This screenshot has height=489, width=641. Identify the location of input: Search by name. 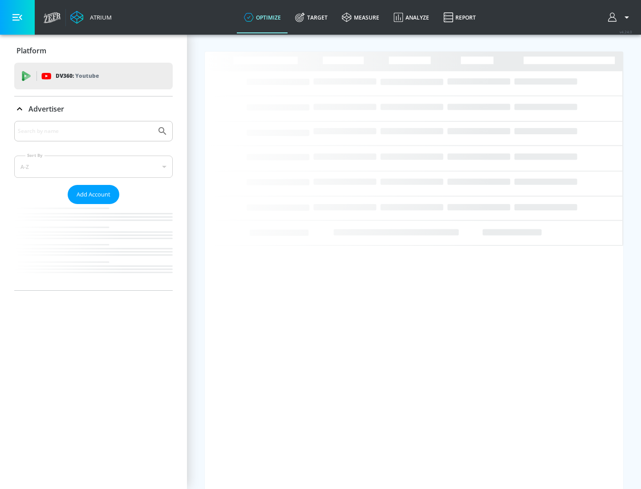
(85, 131).